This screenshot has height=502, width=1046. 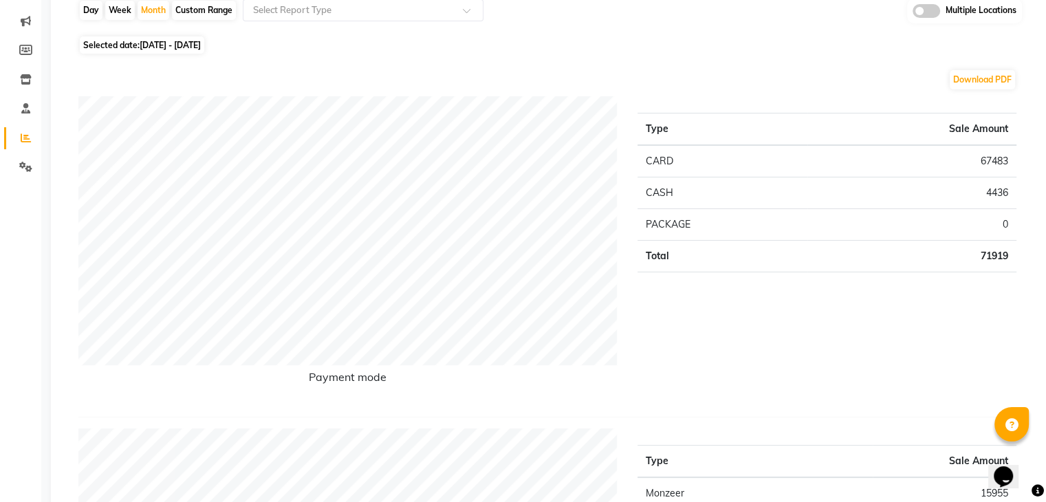 What do you see at coordinates (120, 10) in the screenshot?
I see `div: Week` at bounding box center [120, 10].